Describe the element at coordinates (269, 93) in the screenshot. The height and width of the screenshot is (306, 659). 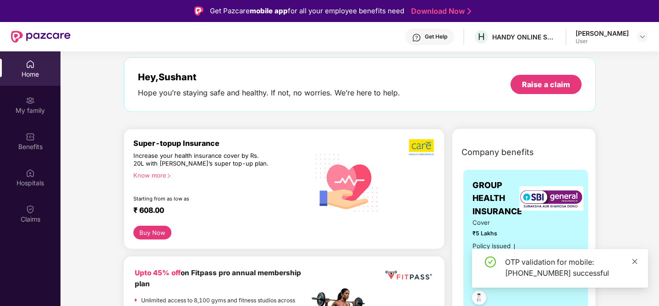
I see `div: Hope you’re staying safe and healthy. If not, no worries. We’re here to help.` at that location.